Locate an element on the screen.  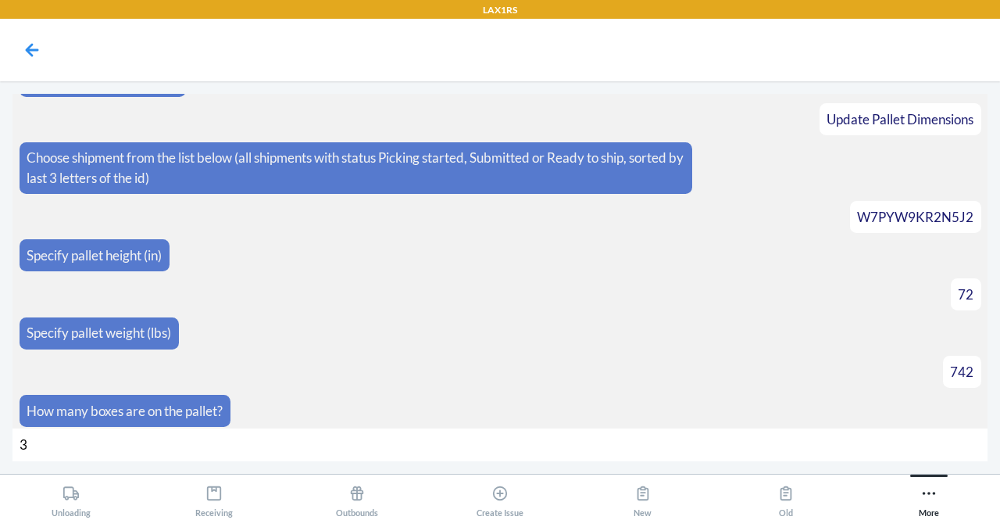
span: Update Pallet Dimensions is located at coordinates (900, 119).